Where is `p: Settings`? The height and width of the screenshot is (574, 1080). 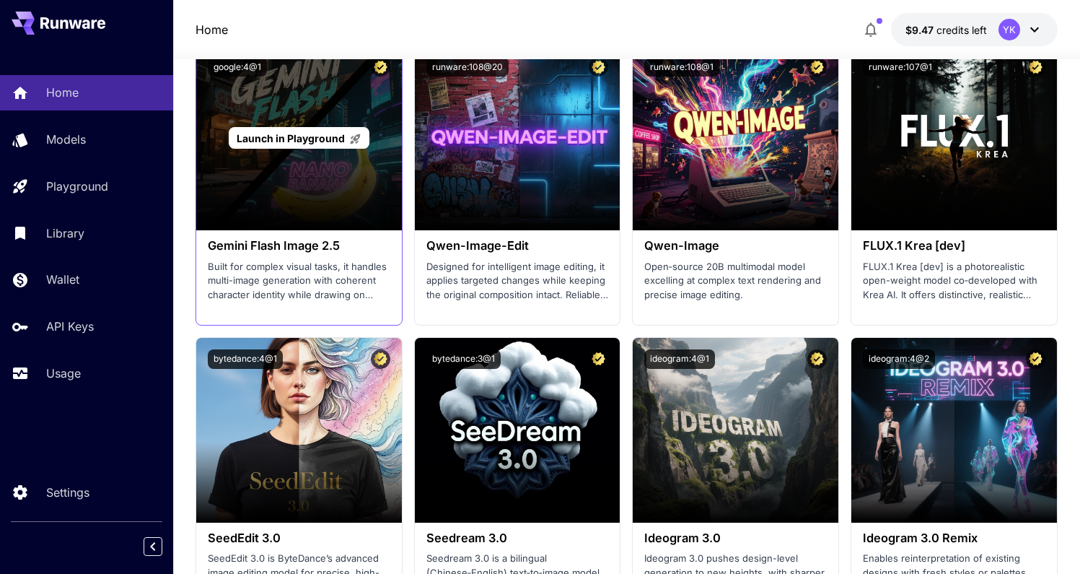 p: Settings is located at coordinates (68, 492).